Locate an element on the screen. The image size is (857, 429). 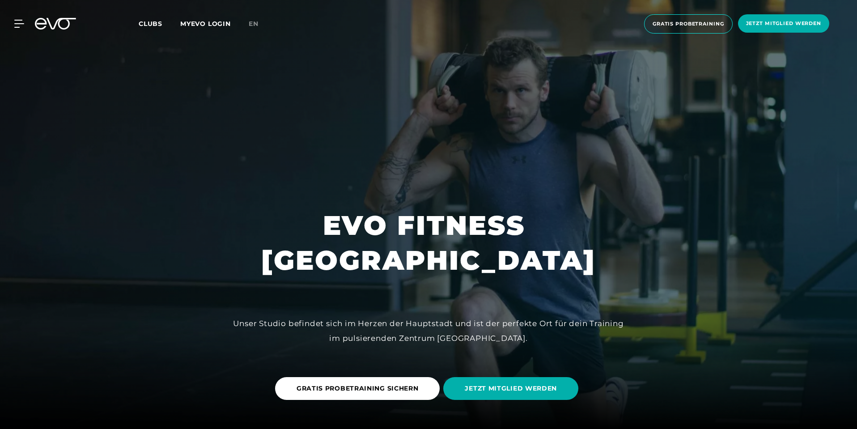
a: en is located at coordinates (259, 24).